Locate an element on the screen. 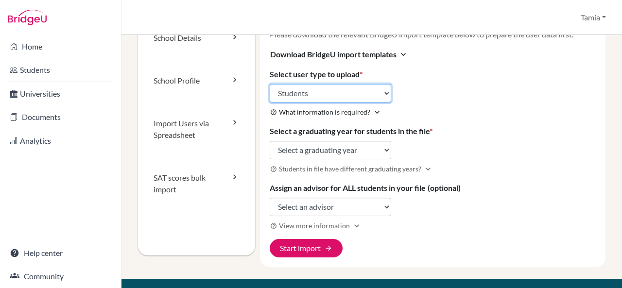 The height and width of the screenshot is (288, 622). a: Help center is located at coordinates (60, 253).